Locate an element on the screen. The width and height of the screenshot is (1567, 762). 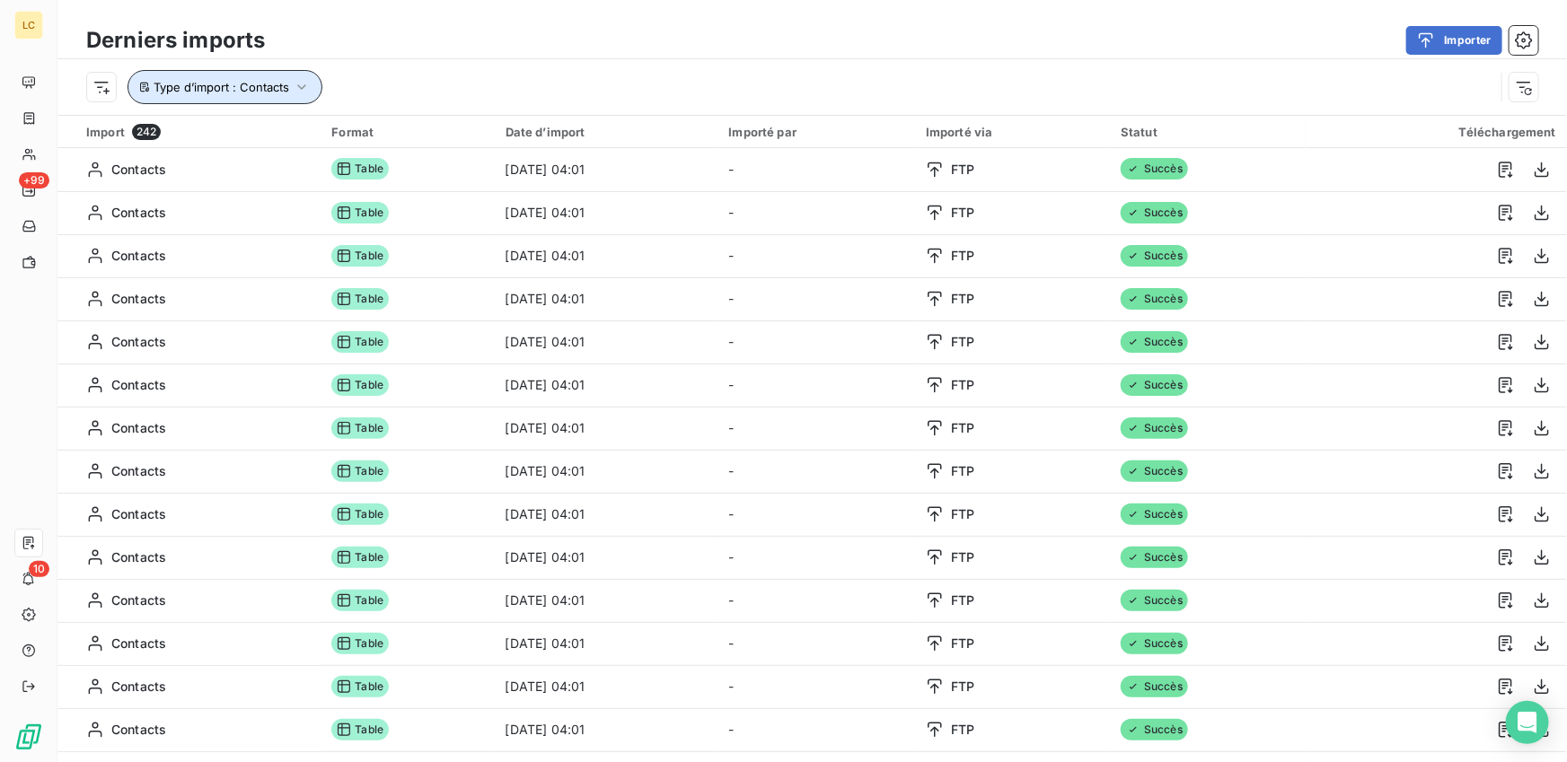
button: Importer is located at coordinates (1454, 40).